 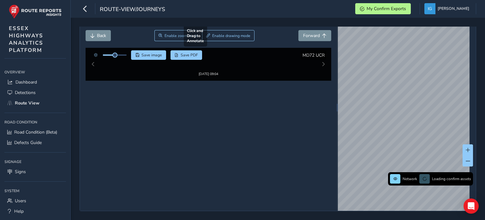 I want to click on span: Users, so click(x=21, y=200).